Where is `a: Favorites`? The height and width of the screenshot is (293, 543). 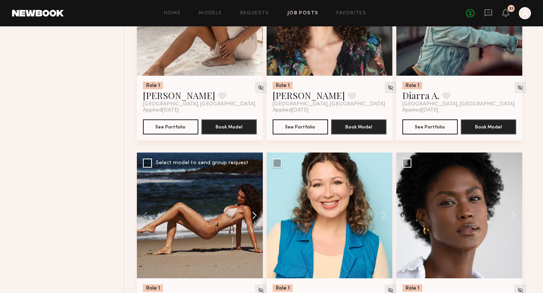 a: Favorites is located at coordinates (351, 13).